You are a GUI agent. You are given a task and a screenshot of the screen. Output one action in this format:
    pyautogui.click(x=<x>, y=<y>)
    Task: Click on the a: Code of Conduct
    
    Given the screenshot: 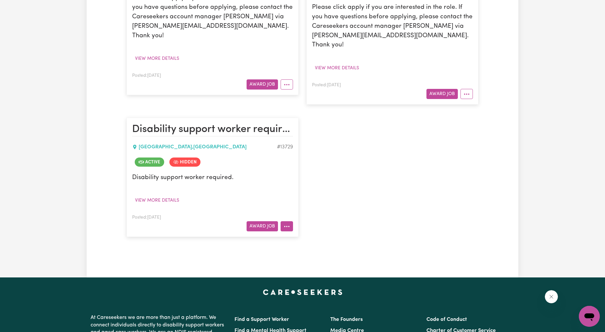 What is the action you would take?
    pyautogui.click(x=446, y=320)
    